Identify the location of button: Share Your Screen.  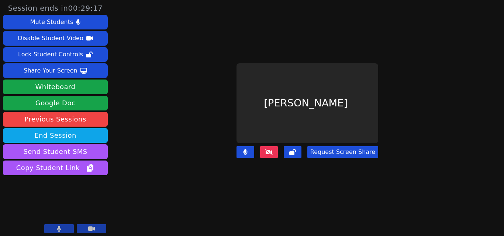
(55, 71).